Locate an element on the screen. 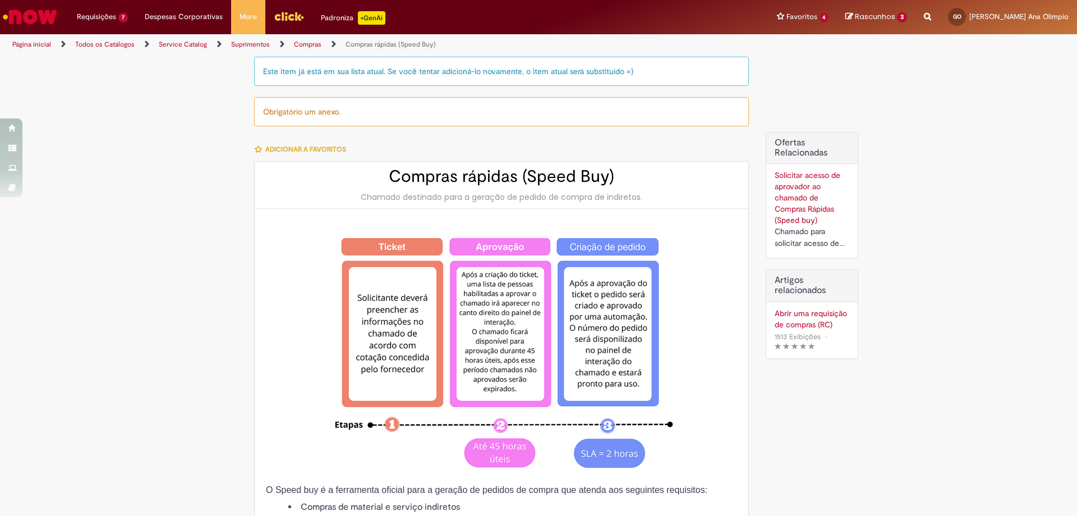  span: Requisições is located at coordinates (97, 17).